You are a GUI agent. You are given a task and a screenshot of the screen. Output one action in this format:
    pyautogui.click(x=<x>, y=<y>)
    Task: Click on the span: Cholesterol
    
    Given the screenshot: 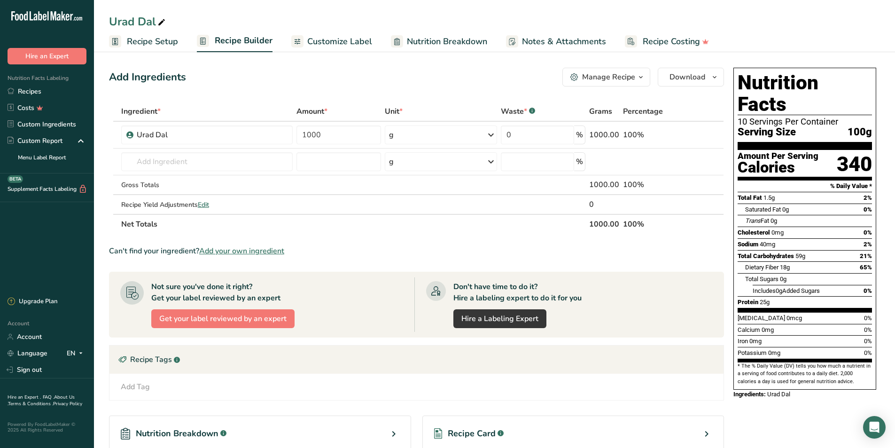 What is the action you would take?
    pyautogui.click(x=754, y=232)
    